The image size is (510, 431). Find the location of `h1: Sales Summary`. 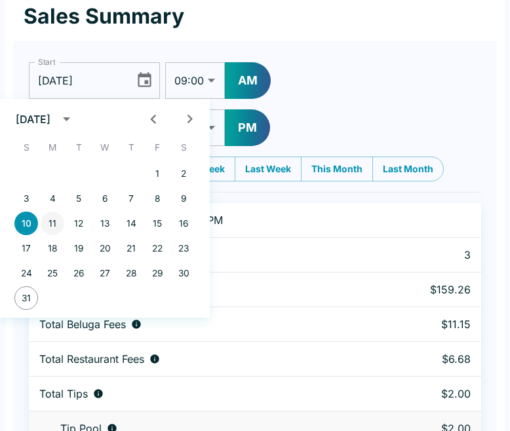

h1: Sales Summary is located at coordinates (103, 16).